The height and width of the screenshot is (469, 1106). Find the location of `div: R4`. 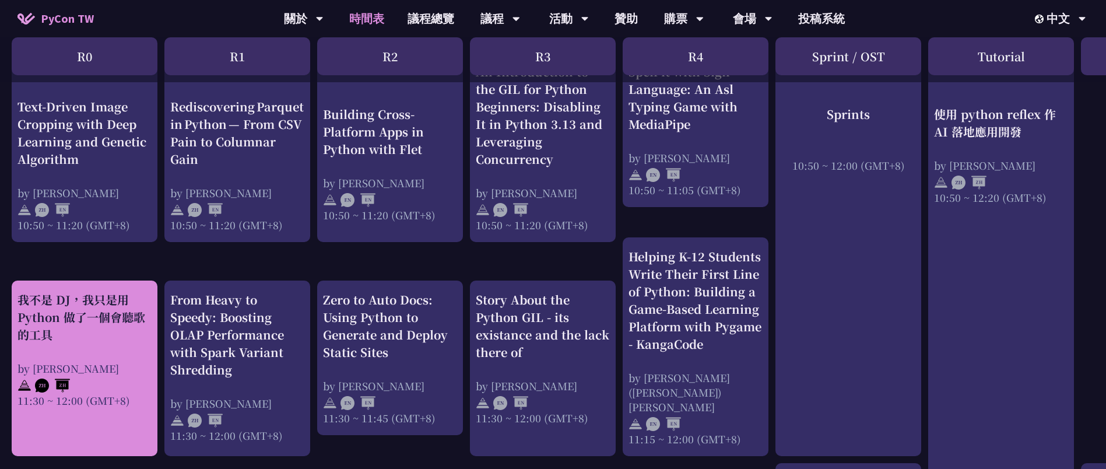

div: R4 is located at coordinates (696, 56).